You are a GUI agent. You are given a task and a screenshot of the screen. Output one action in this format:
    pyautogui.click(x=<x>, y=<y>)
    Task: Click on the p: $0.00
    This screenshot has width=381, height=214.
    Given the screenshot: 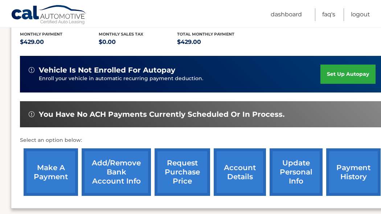 What is the action you would take?
    pyautogui.click(x=138, y=42)
    